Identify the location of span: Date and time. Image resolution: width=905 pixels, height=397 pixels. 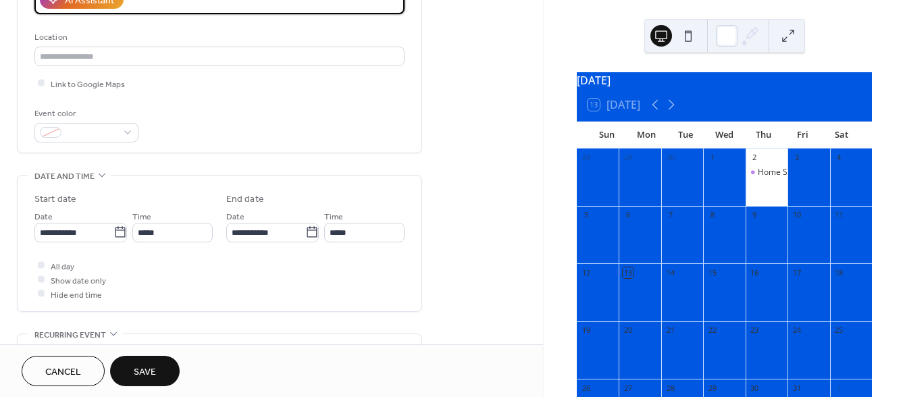
(64, 176).